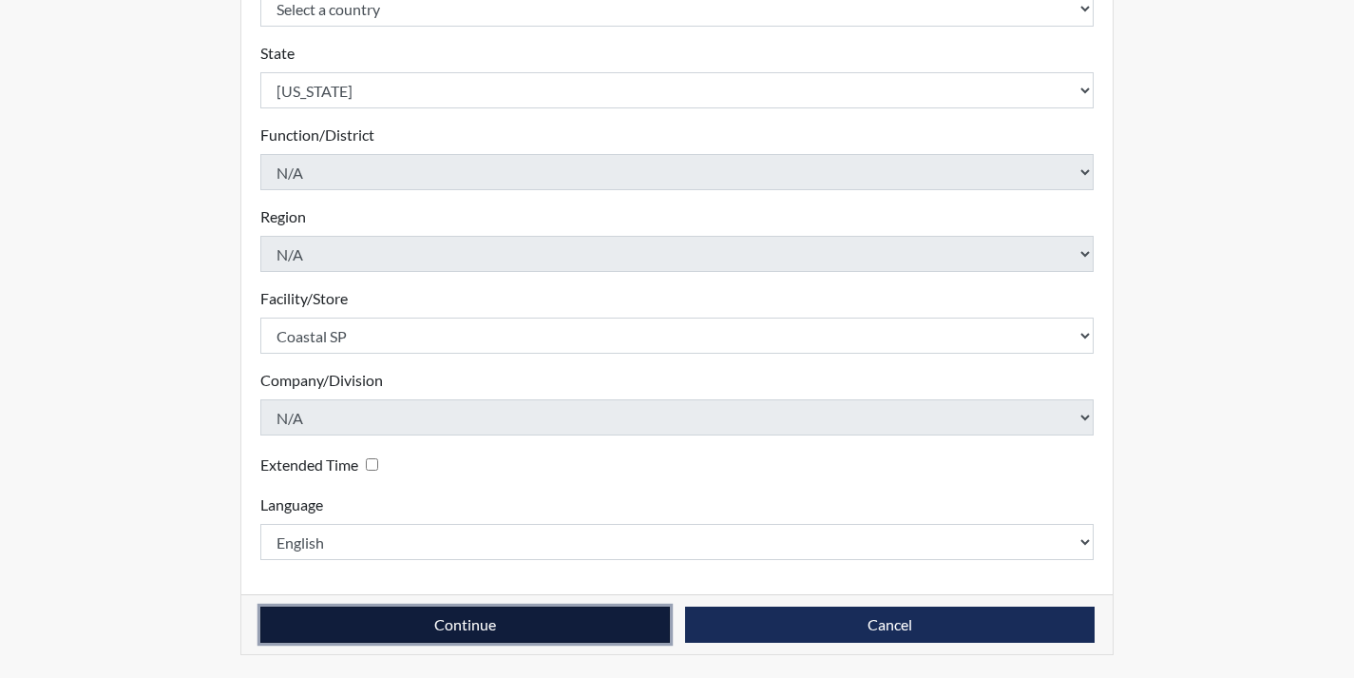 The width and height of the screenshot is (1354, 678). Describe the element at coordinates (465, 624) in the screenshot. I see `button: Continue` at that location.